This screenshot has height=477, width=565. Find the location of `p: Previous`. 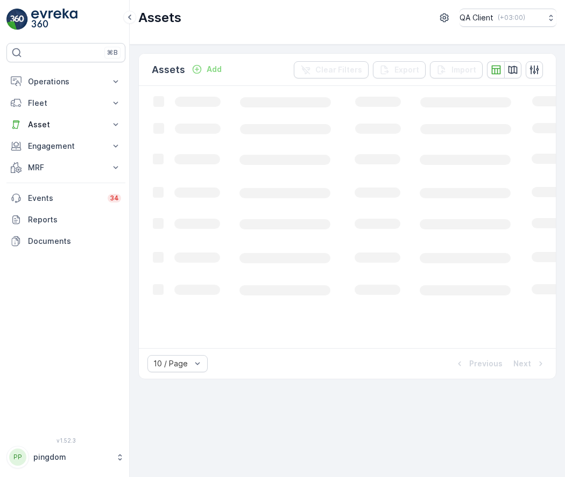

p: Previous is located at coordinates (485, 364).